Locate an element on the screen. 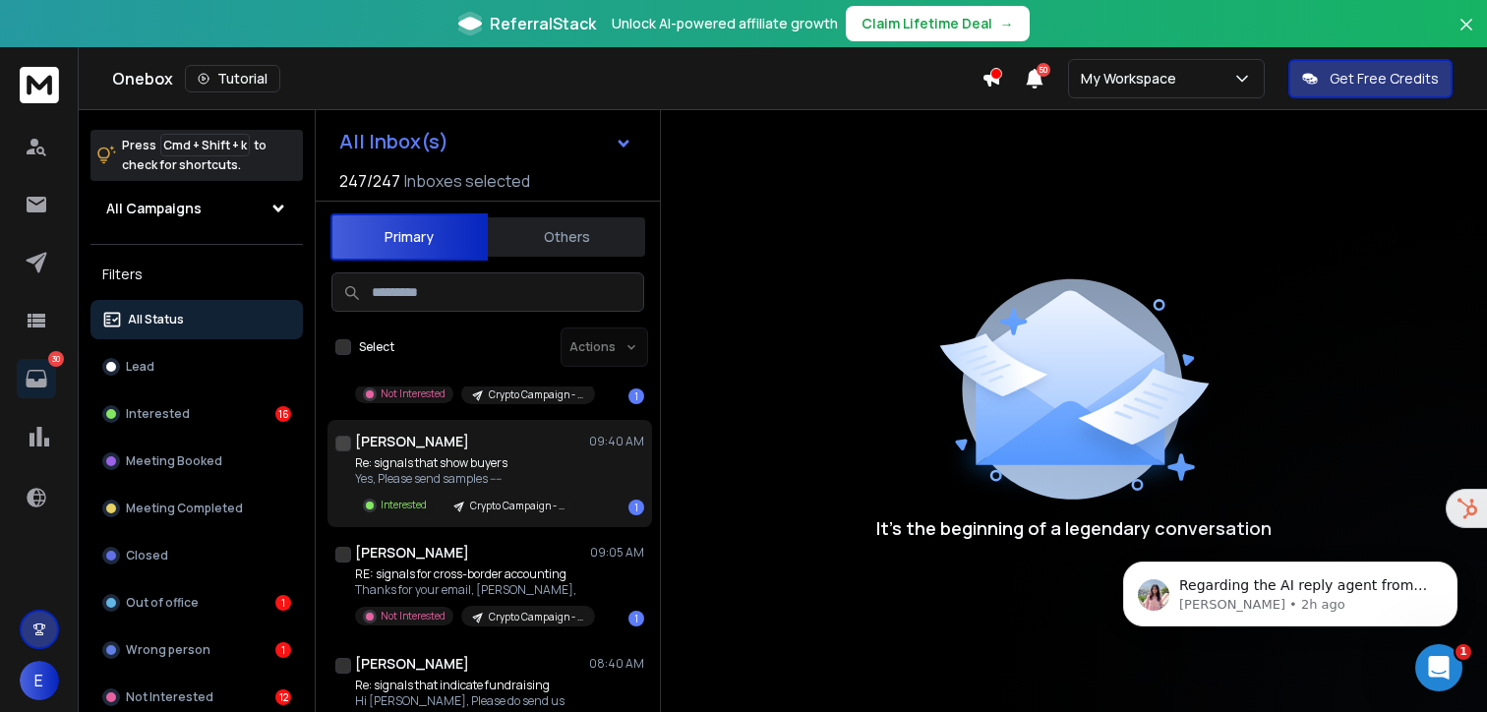 The width and height of the screenshot is (1487, 712). p: 09:40 AM is located at coordinates (617, 442).